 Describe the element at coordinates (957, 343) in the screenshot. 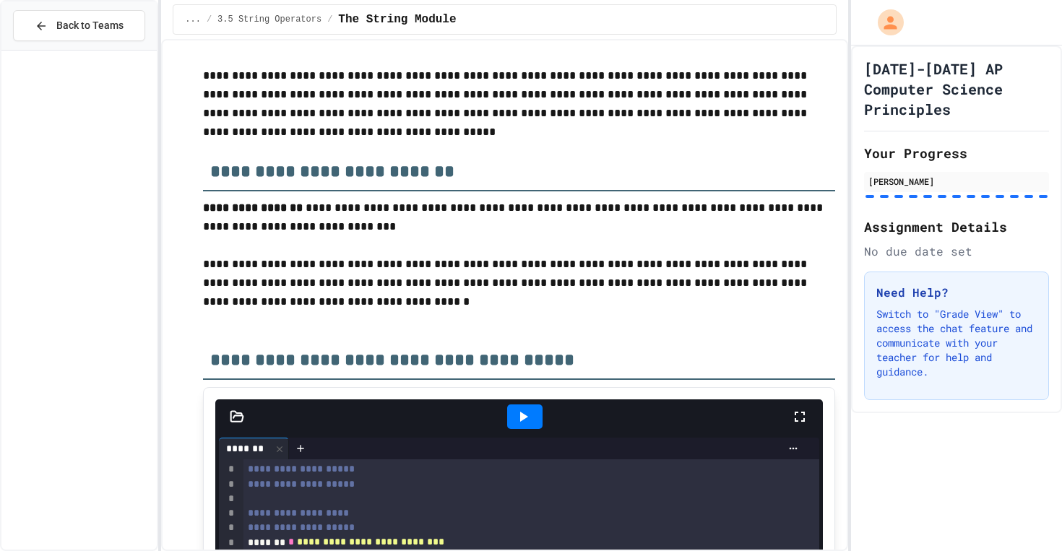

I see `p: Switch to "Grade View" to access the chat feature and communicate with your teacher for help and ...` at that location.